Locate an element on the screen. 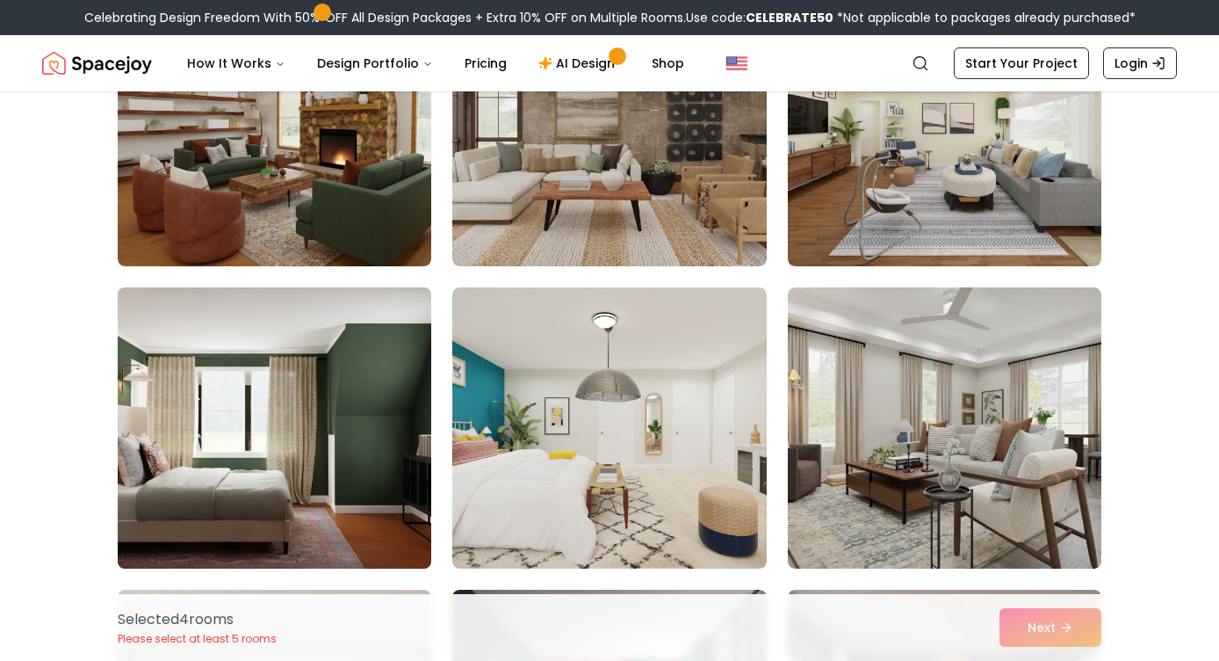 Image resolution: width=1219 pixels, height=661 pixels. nav: Global is located at coordinates (610, 63).